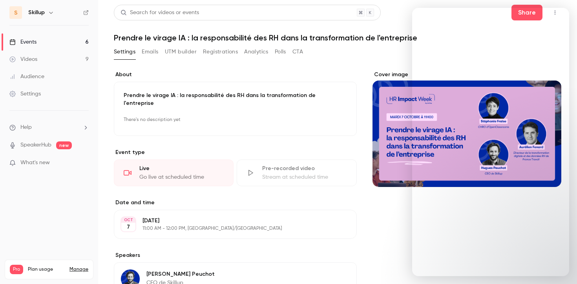 This screenshot has width=577, height=284. I want to click on p: There's no description yet, so click(235, 120).